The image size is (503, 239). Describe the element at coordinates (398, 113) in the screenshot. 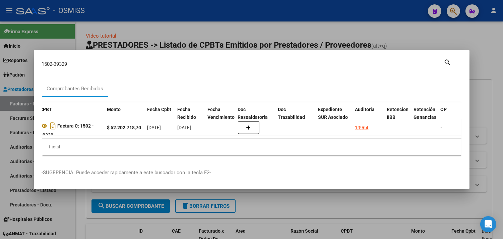

I see `span: Retencion IIBB` at that location.